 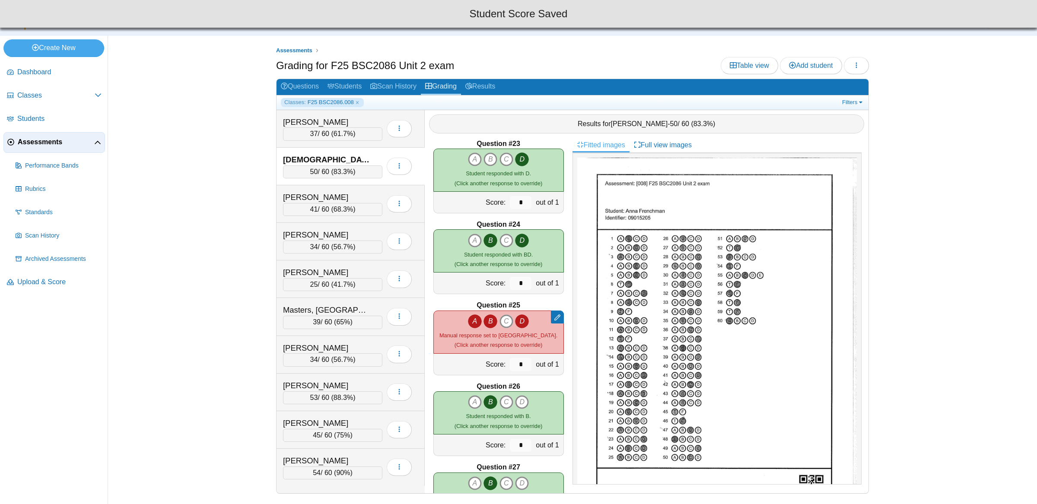 I want to click on a: Grading, so click(x=441, y=87).